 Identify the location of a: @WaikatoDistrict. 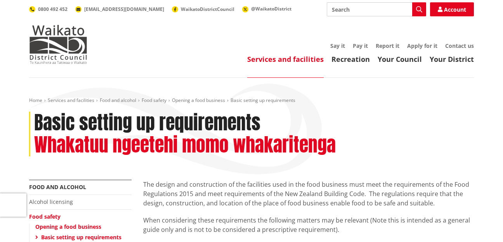
(267, 9).